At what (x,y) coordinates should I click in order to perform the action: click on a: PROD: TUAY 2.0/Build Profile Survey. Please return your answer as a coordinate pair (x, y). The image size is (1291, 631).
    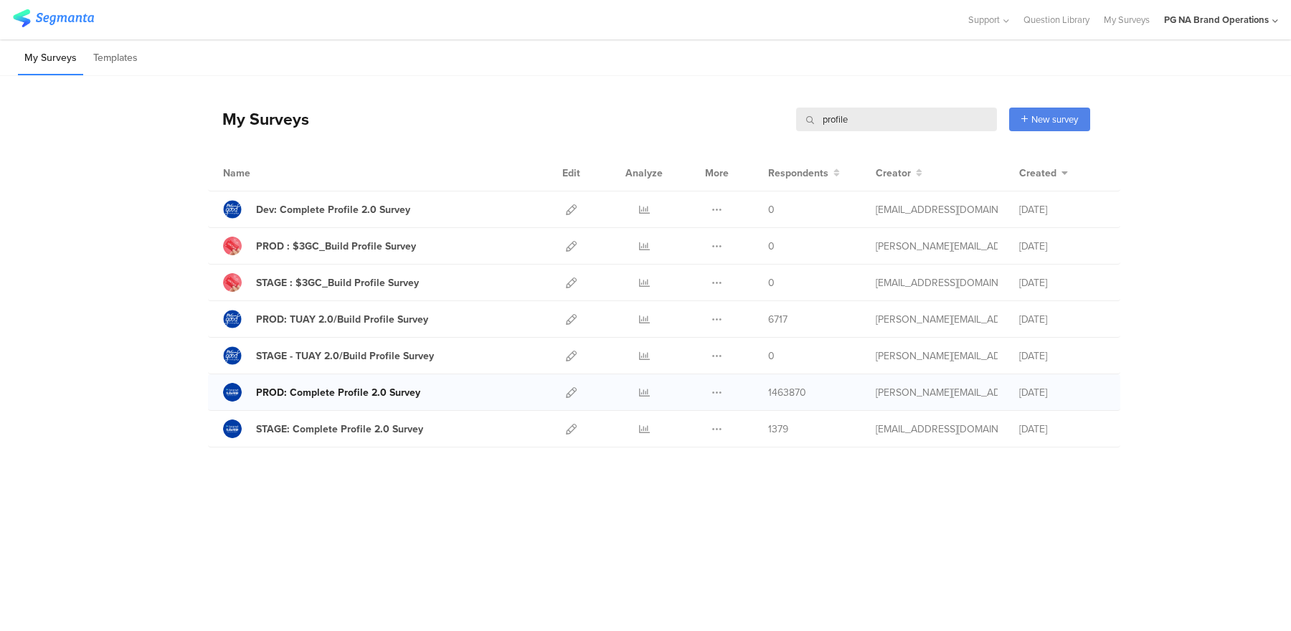
    Looking at the image, I should click on (326, 319).